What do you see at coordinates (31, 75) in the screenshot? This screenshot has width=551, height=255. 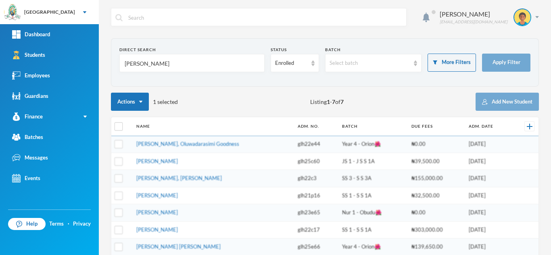 I see `div: Employees` at bounding box center [31, 75].